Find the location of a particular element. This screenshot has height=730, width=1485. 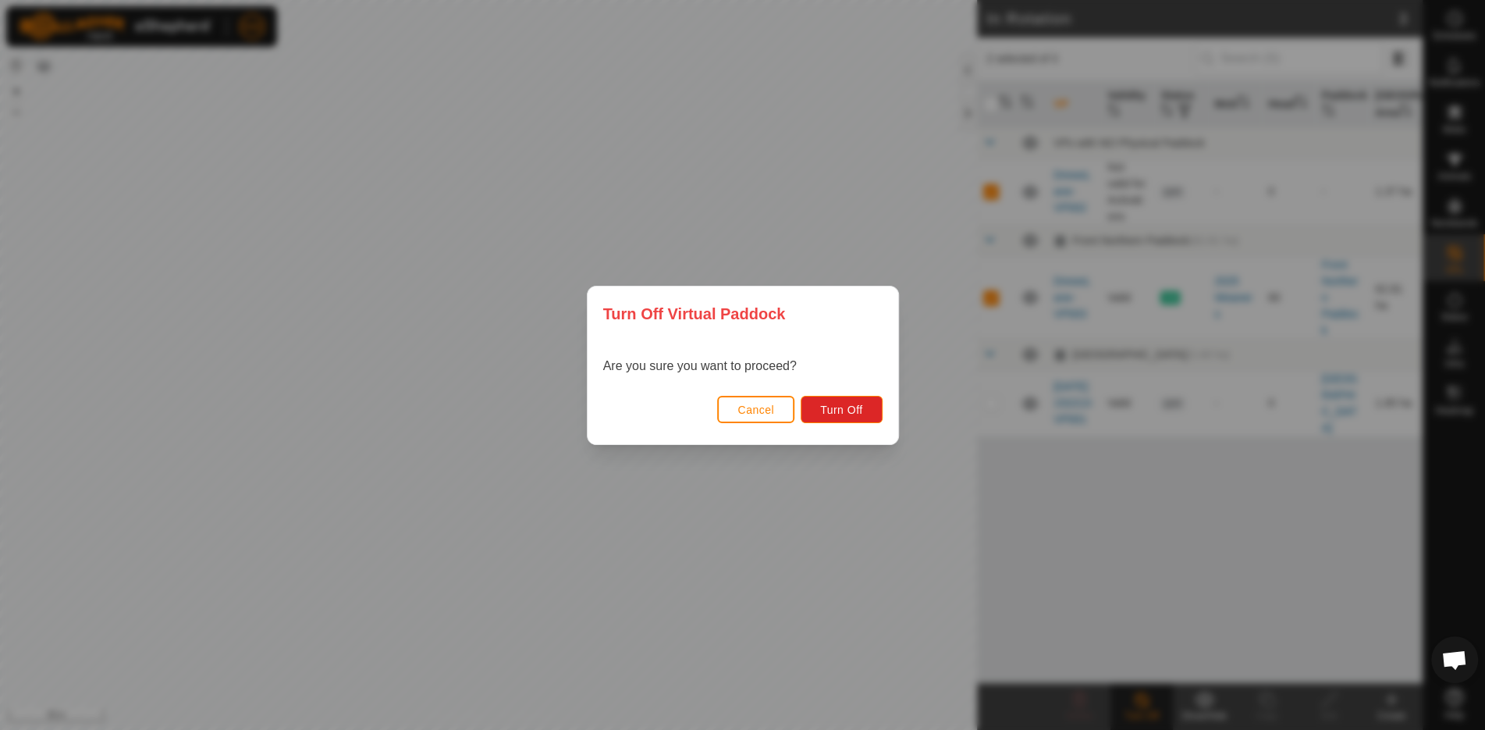

span: Turn Off Virtual Paddock is located at coordinates (695, 314).